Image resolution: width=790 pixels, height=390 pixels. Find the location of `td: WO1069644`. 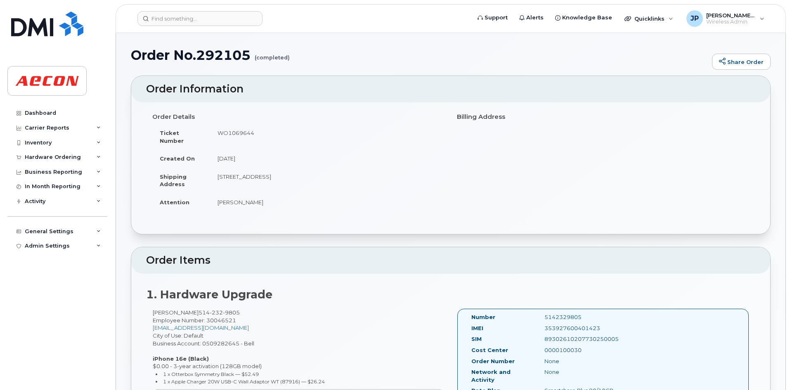

td: WO1069644 is located at coordinates (327, 137).